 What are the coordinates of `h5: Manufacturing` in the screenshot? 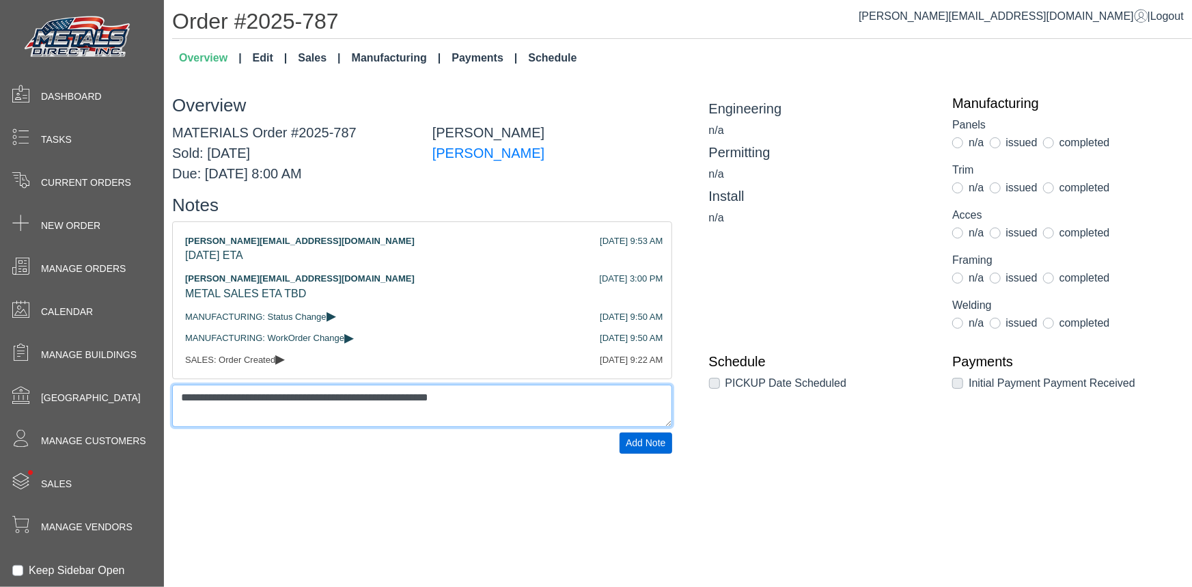 It's located at (1063, 103).